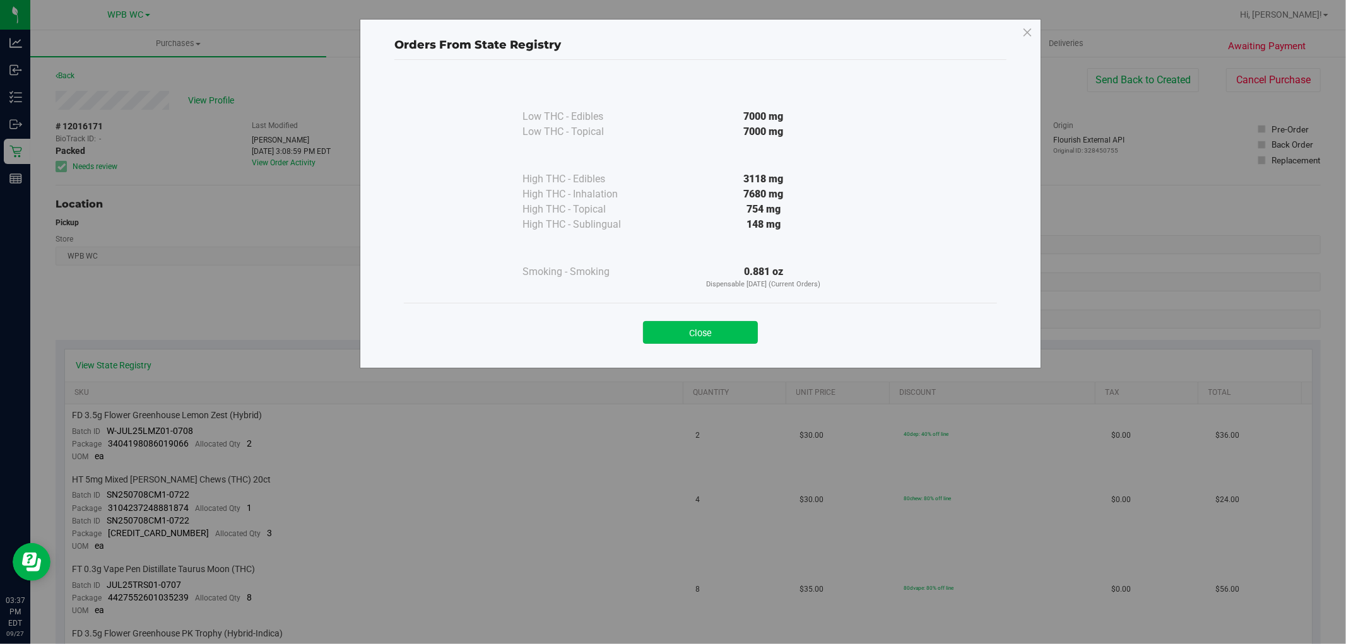 Image resolution: width=1346 pixels, height=644 pixels. What do you see at coordinates (586, 194) in the screenshot?
I see `div: High THC - Inhalation` at bounding box center [586, 194].